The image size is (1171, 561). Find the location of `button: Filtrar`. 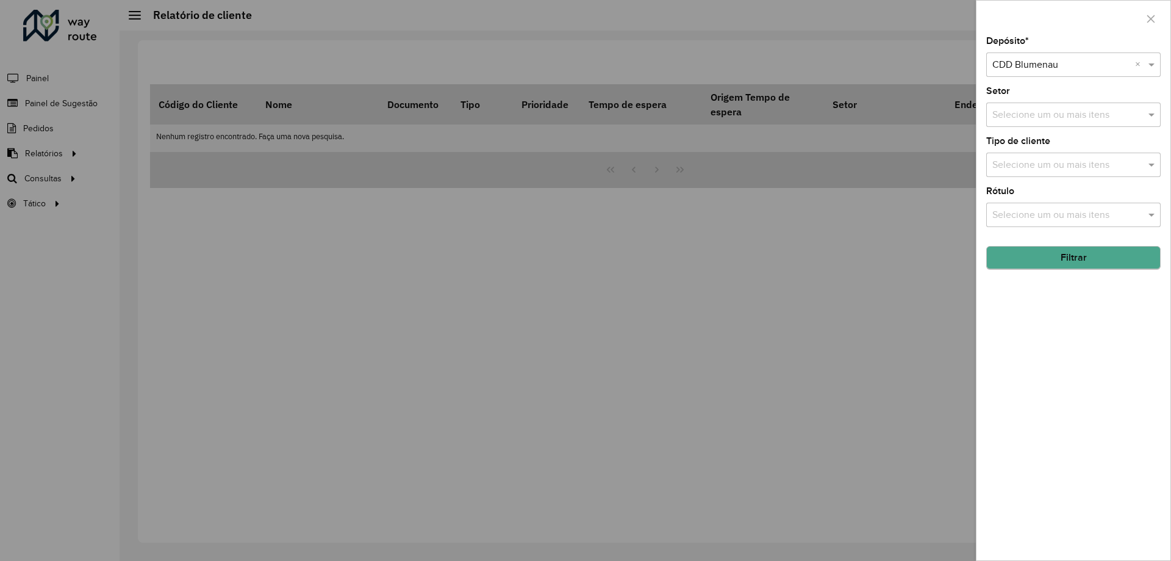

button: Filtrar is located at coordinates (1074, 257).